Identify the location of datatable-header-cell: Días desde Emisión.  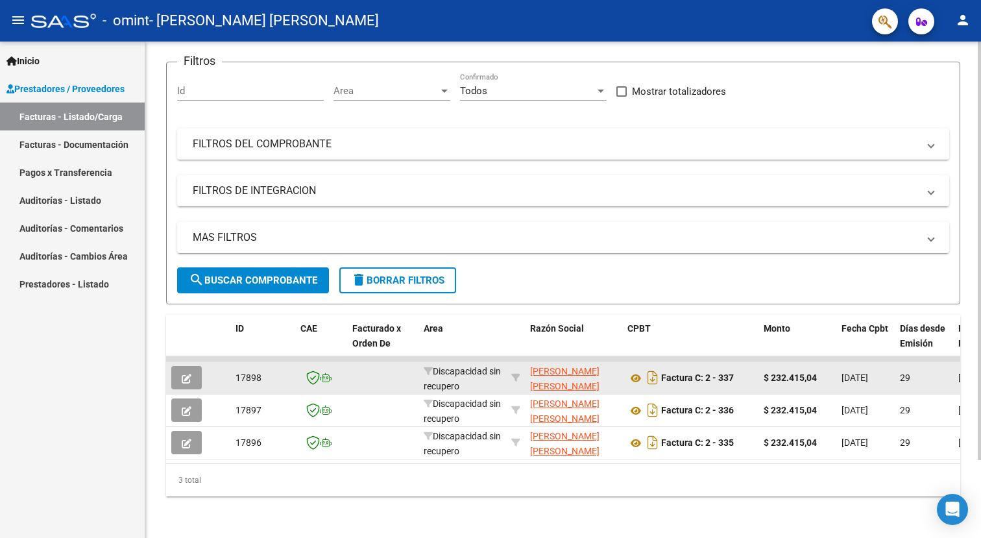
(924, 343).